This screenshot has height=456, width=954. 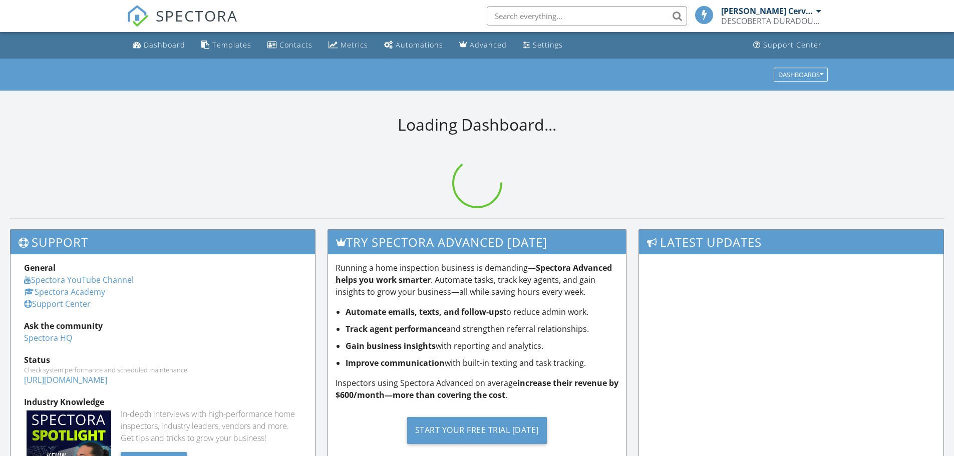 What do you see at coordinates (226, 45) in the screenshot?
I see `a: Templates` at bounding box center [226, 45].